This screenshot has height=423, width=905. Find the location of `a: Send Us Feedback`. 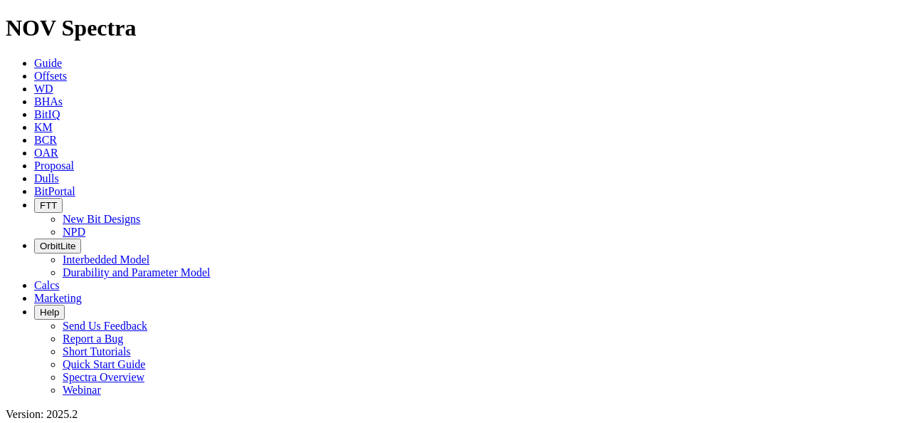

a: Send Us Feedback is located at coordinates (105, 325).